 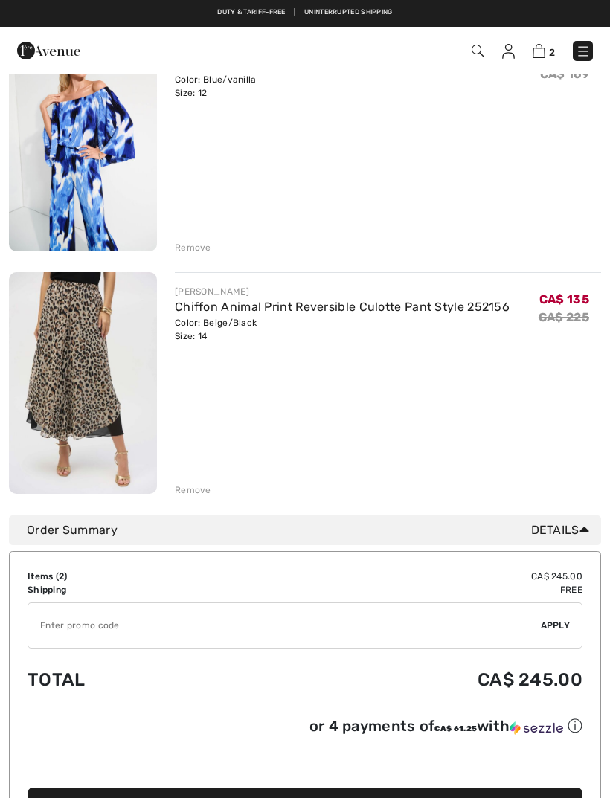 I want to click on img: Chiffon Animal Print Reversible Culotte Pant Style 252156, so click(x=83, y=383).